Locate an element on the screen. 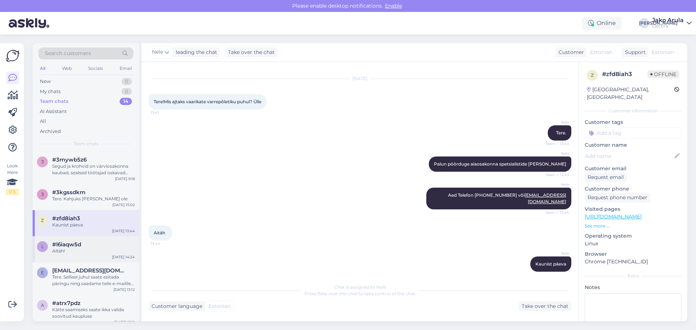 Image resolution: width=696 pixels, height=330 pixels. span: Aitäh is located at coordinates (159, 233).